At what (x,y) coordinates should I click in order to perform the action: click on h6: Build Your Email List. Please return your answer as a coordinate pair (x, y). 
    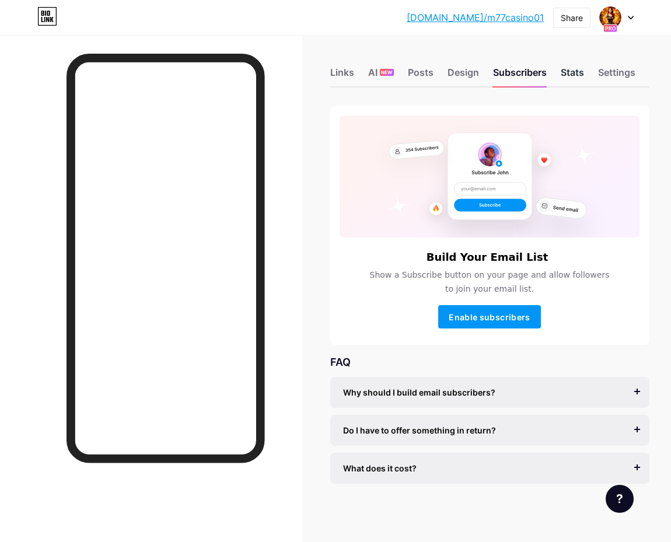
    Looking at the image, I should click on (487, 257).